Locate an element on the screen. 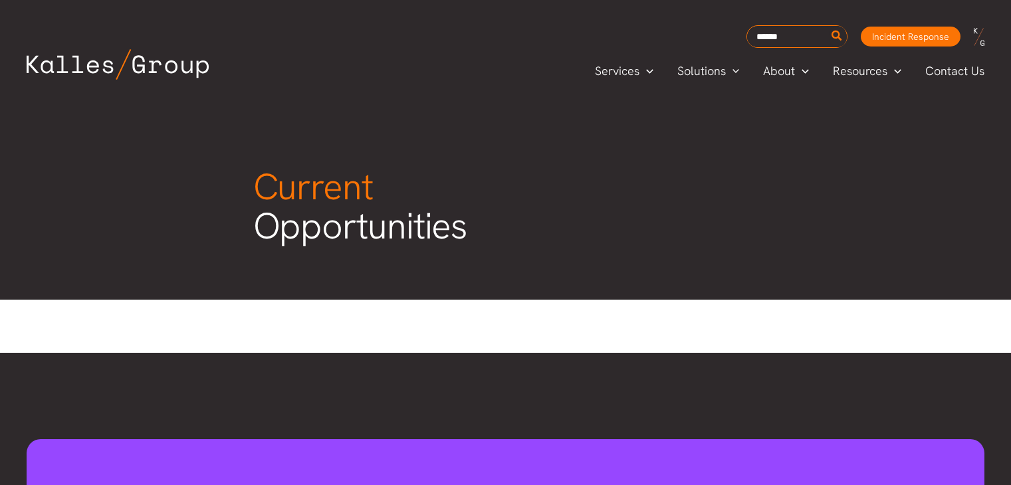 The width and height of the screenshot is (1011, 485). div: Incident Response is located at coordinates (911, 37).